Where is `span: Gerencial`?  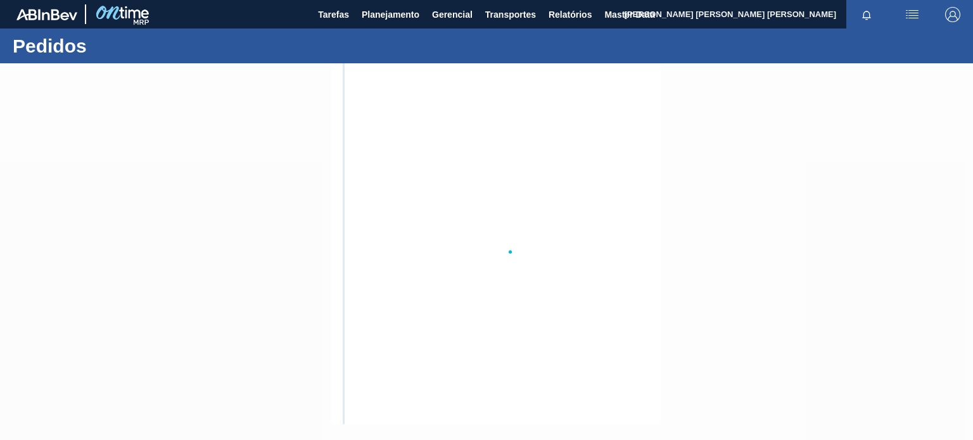
span: Gerencial is located at coordinates (452, 15).